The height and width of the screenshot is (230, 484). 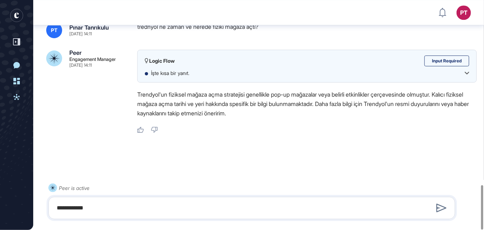 What do you see at coordinates (92, 59) in the screenshot?
I see `div: Engagement Manager` at bounding box center [92, 59].